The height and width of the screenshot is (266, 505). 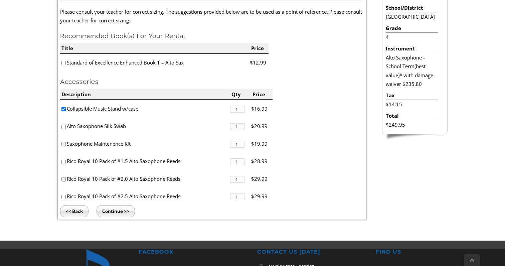 I want to click on li: $20.99, so click(x=262, y=126).